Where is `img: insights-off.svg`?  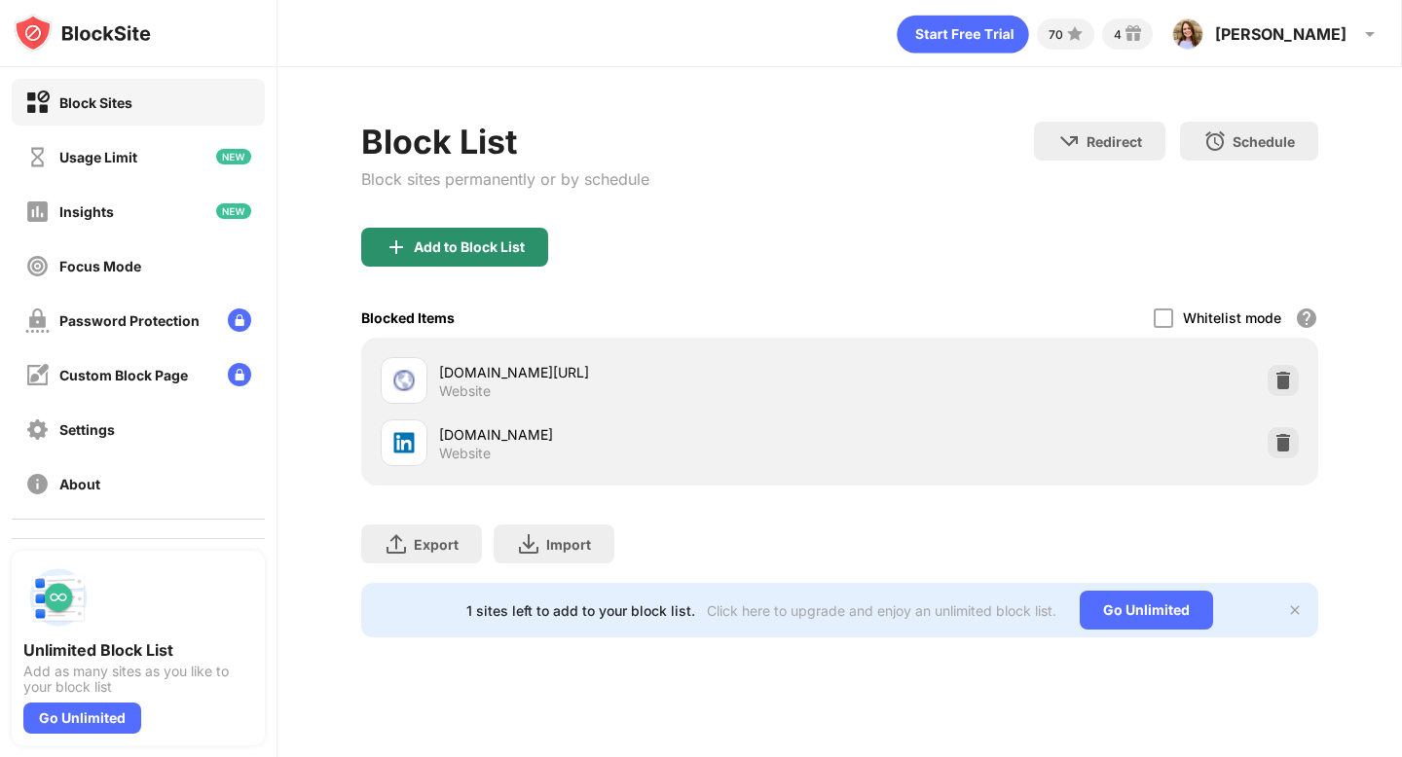
img: insights-off.svg is located at coordinates (37, 211).